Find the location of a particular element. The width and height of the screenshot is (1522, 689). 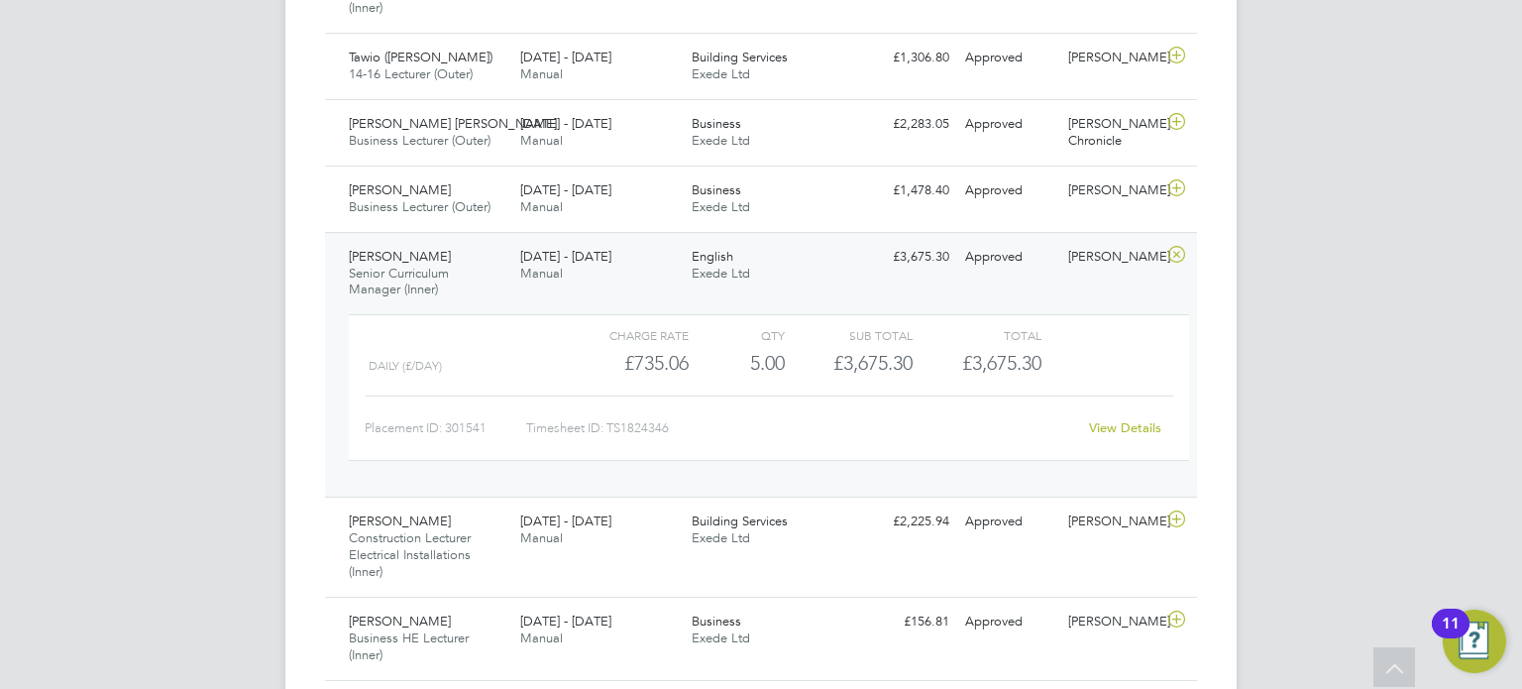

a: View Details is located at coordinates (1125, 427).